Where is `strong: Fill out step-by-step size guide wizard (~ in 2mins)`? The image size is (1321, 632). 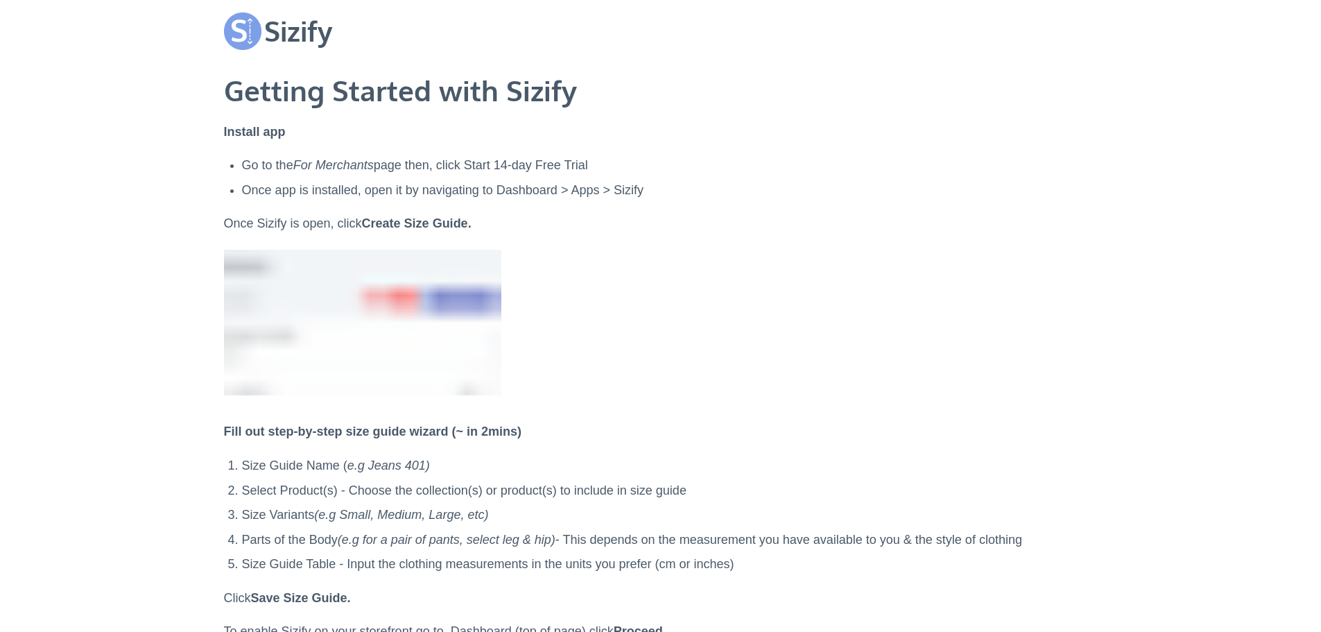 strong: Fill out step-by-step size guide wizard (~ in 2mins) is located at coordinates (373, 431).